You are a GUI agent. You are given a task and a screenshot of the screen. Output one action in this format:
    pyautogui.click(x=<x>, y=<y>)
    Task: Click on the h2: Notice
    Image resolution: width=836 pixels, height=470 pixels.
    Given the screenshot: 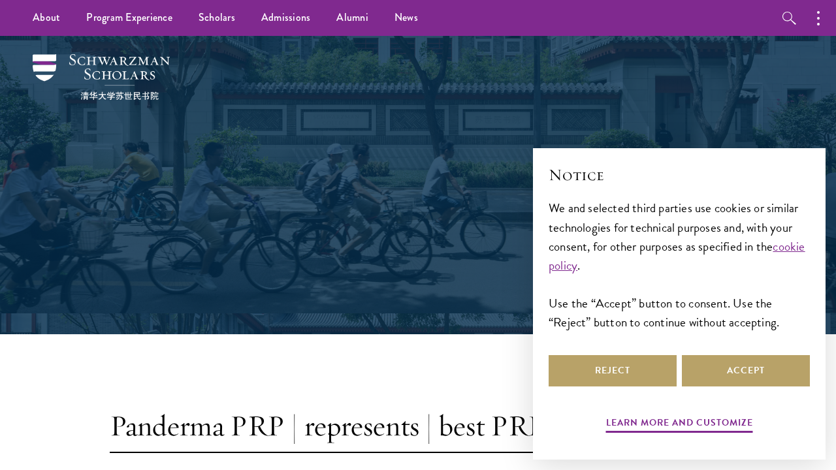 What is the action you would take?
    pyautogui.click(x=679, y=175)
    